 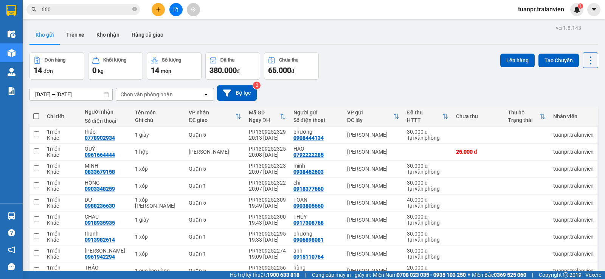 What do you see at coordinates (106, 166) in the screenshot?
I see `div: MINH` at bounding box center [106, 166].